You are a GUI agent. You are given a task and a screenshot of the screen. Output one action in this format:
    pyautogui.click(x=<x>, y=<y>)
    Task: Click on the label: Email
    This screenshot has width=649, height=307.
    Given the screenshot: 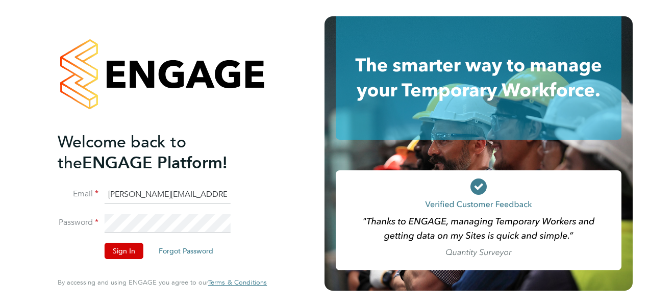 What is the action you would take?
    pyautogui.click(x=78, y=194)
    